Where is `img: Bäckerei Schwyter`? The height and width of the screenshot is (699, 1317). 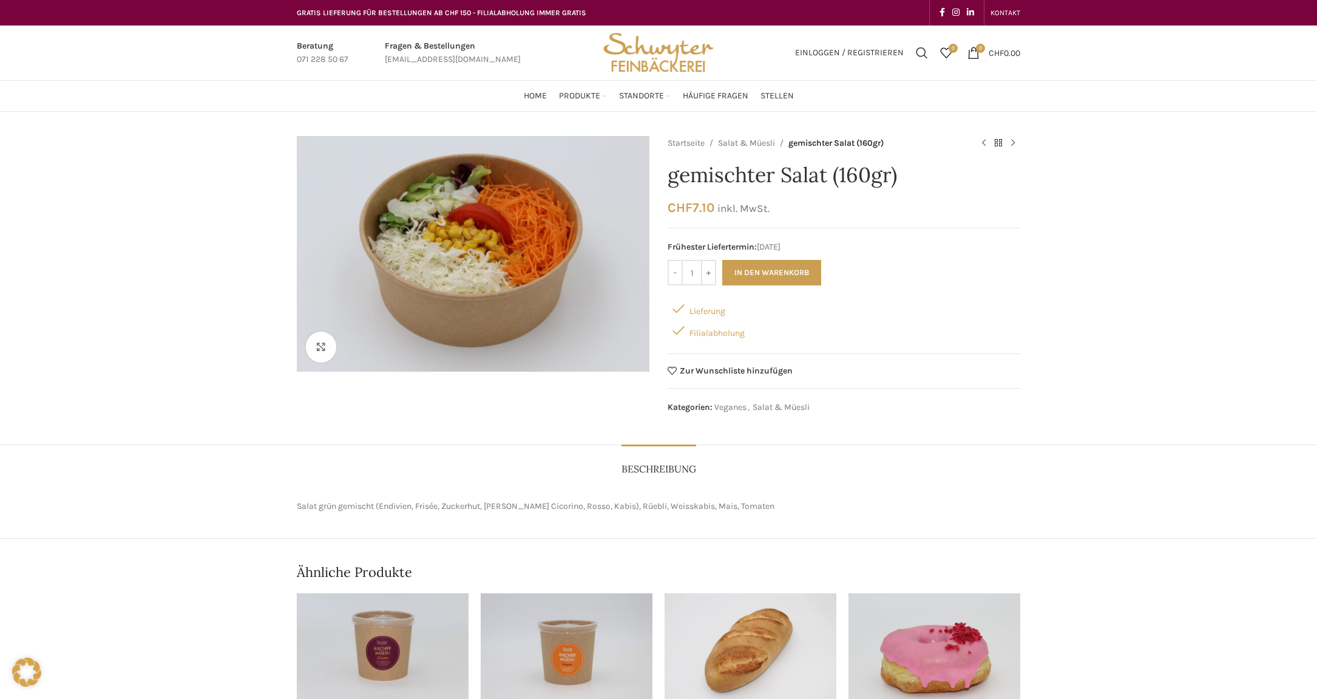
img: Bäckerei Schwyter is located at coordinates (659, 53).